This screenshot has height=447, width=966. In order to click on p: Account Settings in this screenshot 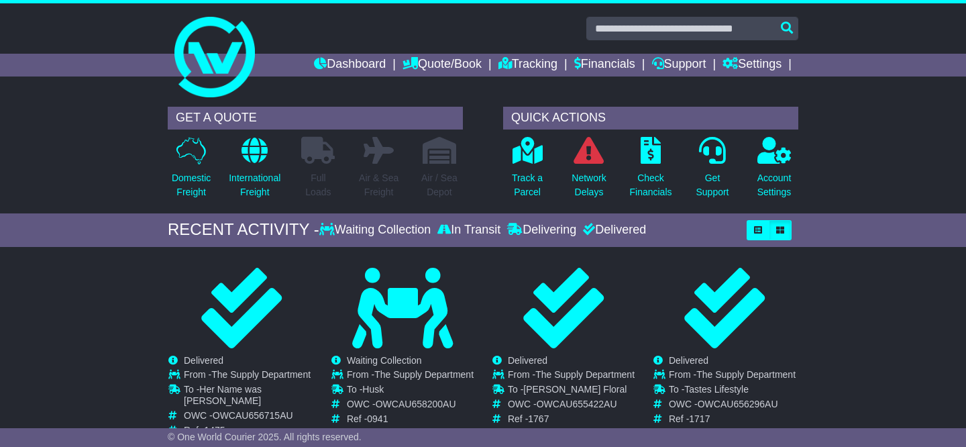, I will do `click(774, 185)`.